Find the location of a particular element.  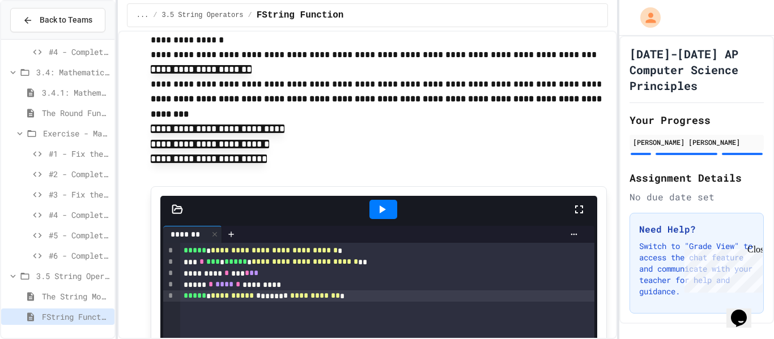

span: Back to Teams is located at coordinates (66, 20).